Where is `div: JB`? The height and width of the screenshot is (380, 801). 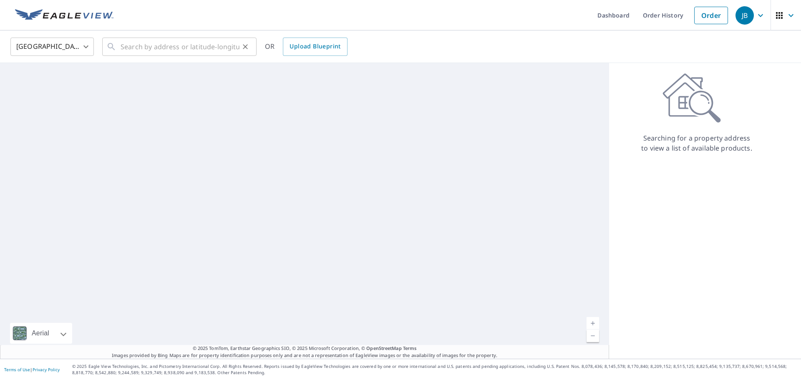 div: JB is located at coordinates (745, 15).